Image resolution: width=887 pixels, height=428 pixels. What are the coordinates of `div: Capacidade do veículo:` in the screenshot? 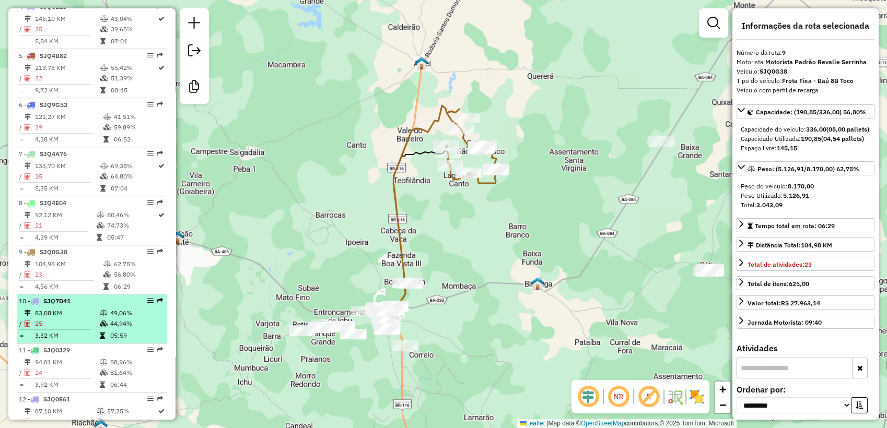 It's located at (806, 130).